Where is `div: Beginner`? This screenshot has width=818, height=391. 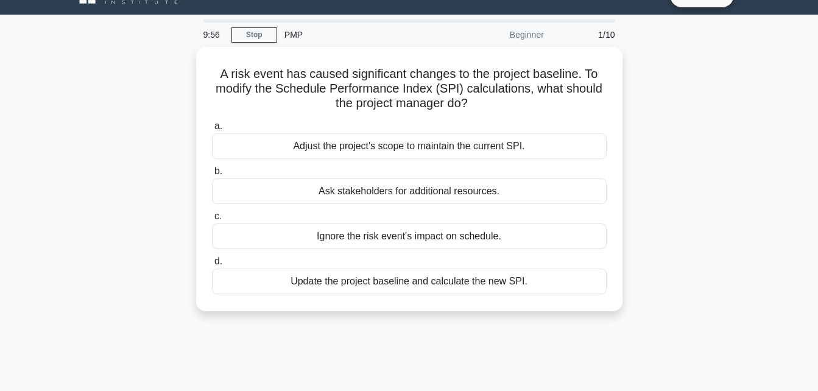
div: Beginner is located at coordinates (497, 35).